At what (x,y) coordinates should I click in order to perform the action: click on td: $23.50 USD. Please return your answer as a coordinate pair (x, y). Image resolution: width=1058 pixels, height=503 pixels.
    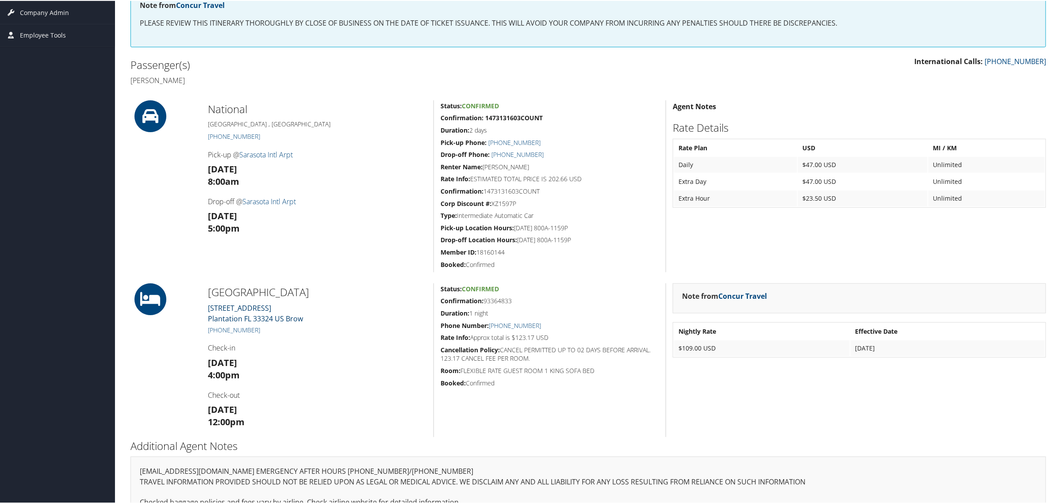
    Looking at the image, I should click on (863, 198).